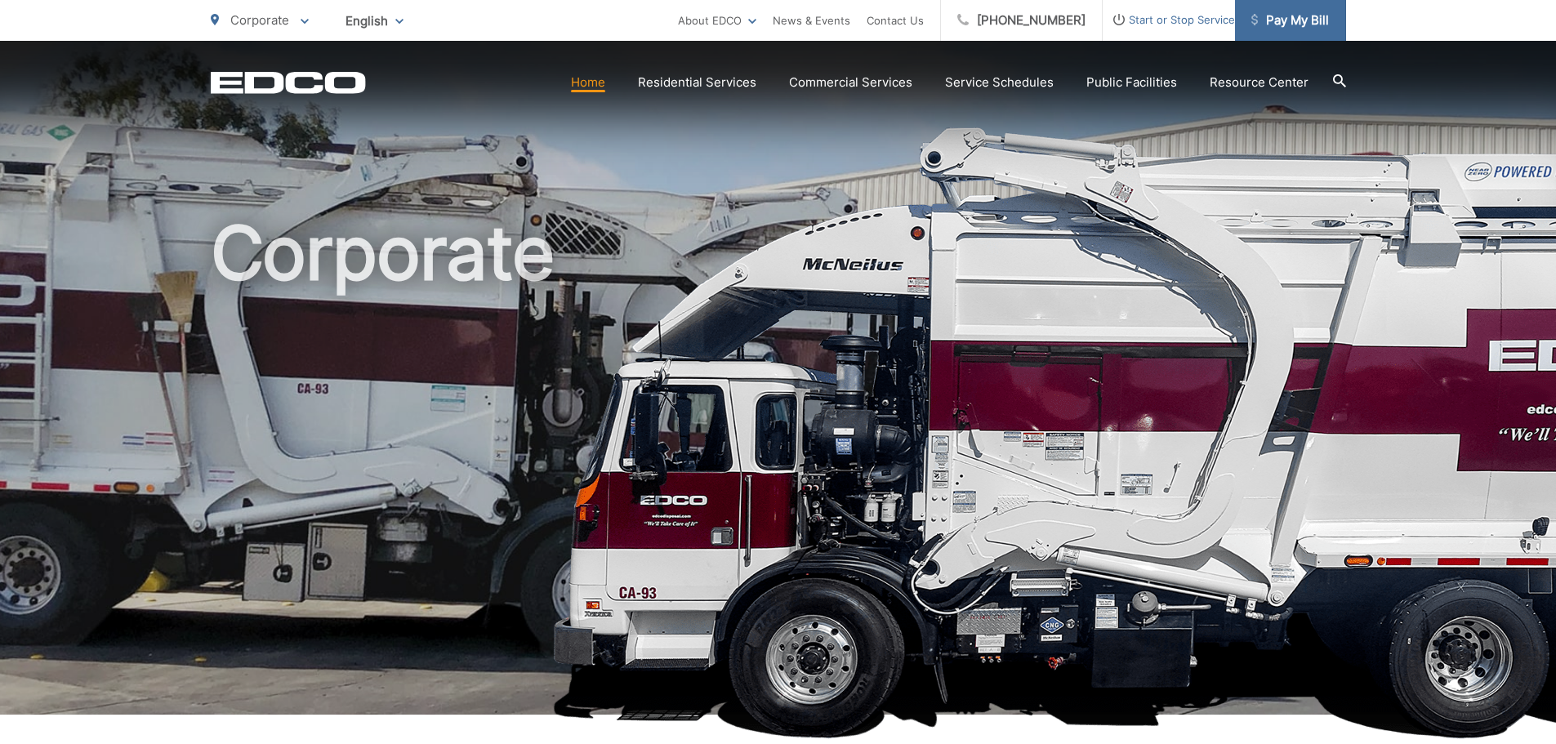 The image size is (1556, 744). I want to click on h1: Corporate, so click(778, 470).